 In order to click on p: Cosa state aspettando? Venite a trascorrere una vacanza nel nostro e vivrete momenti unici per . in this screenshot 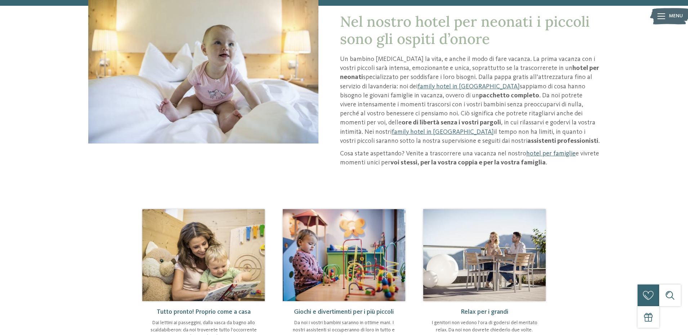, I will do `click(470, 158)`.